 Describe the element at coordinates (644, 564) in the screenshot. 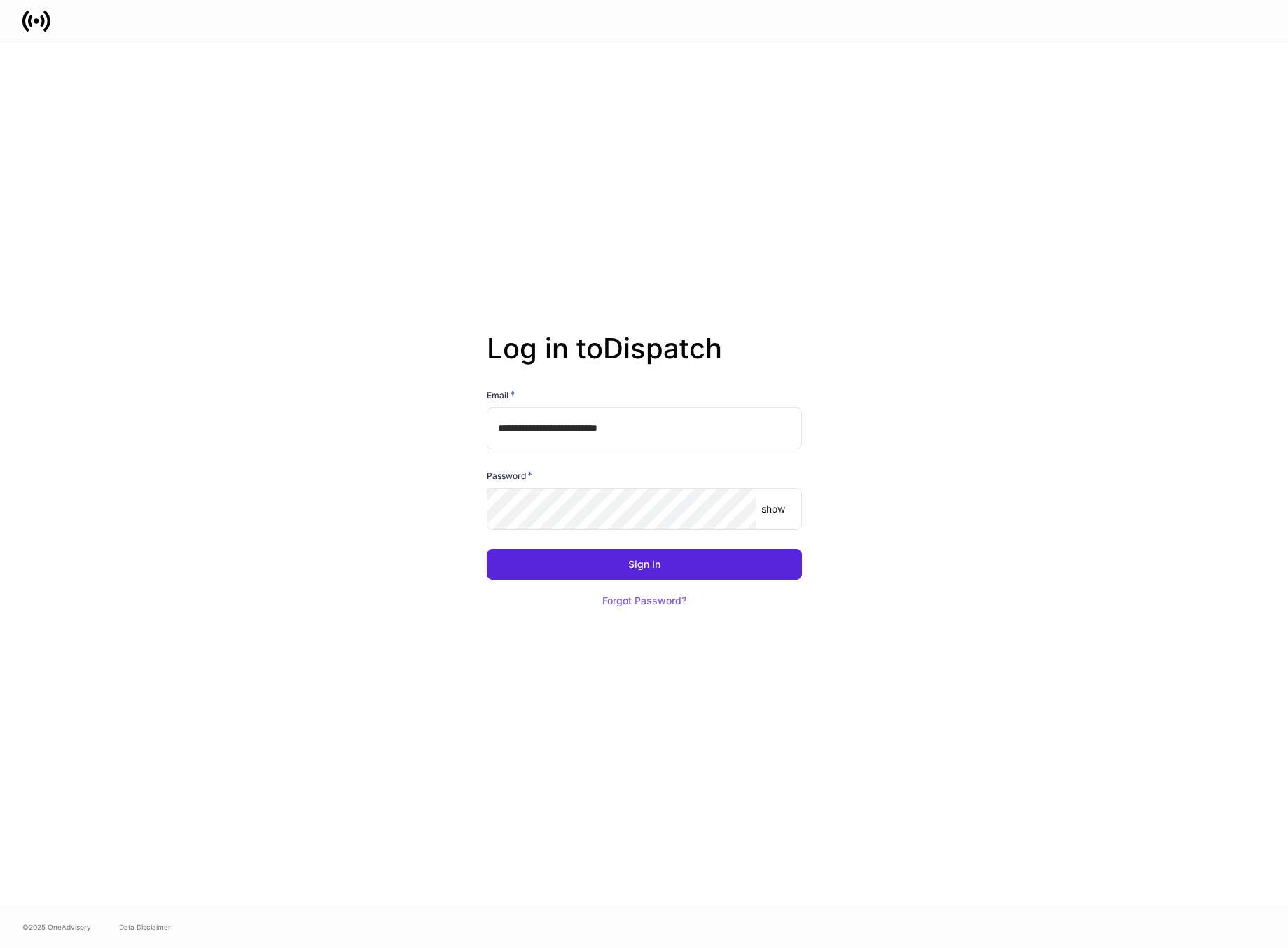

I see `button: Sign In` at that location.